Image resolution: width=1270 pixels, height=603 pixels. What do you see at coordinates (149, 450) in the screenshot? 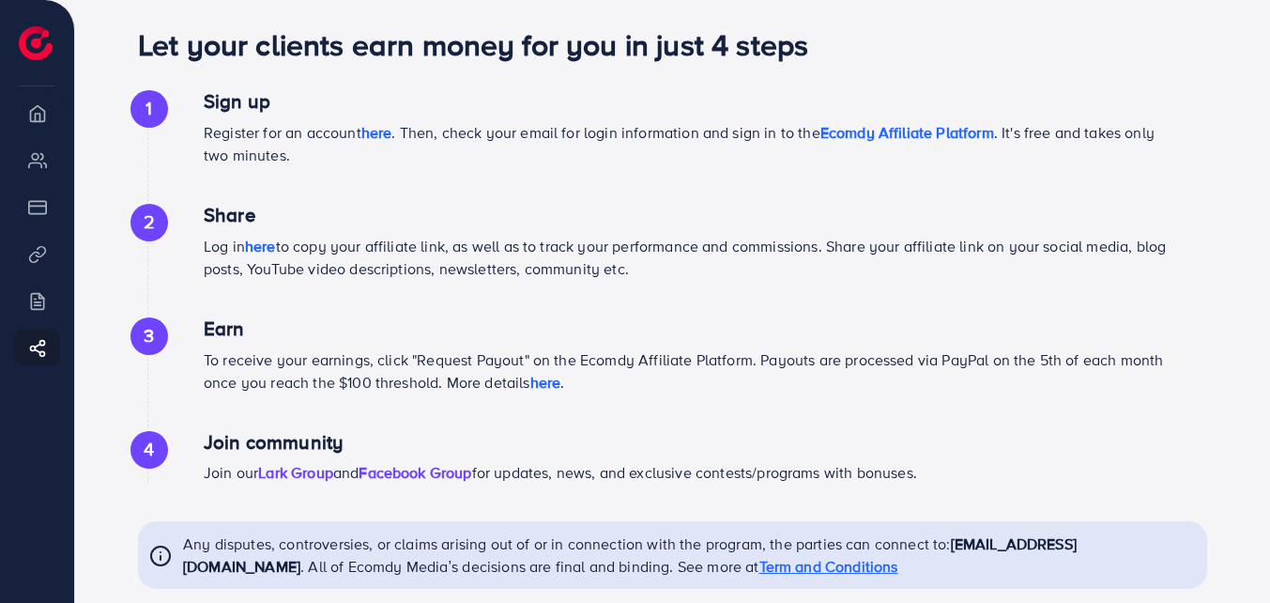
I see `div: 4` at bounding box center [149, 450].